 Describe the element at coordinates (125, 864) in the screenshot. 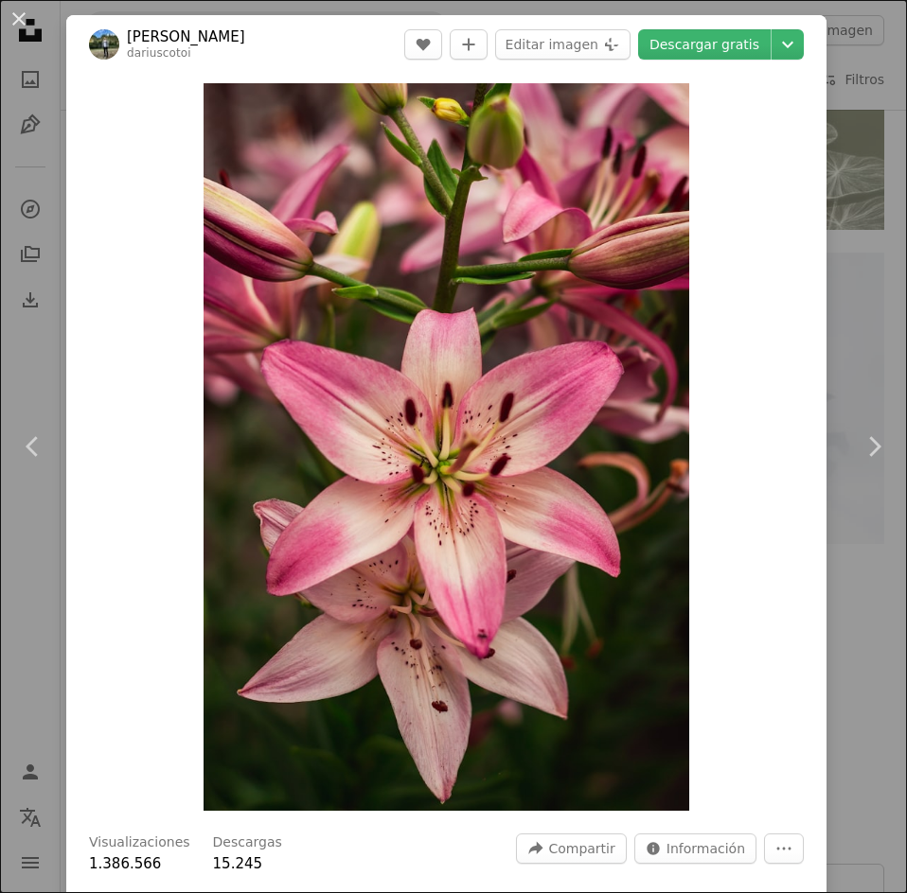

I see `span: 1.386.566` at that location.